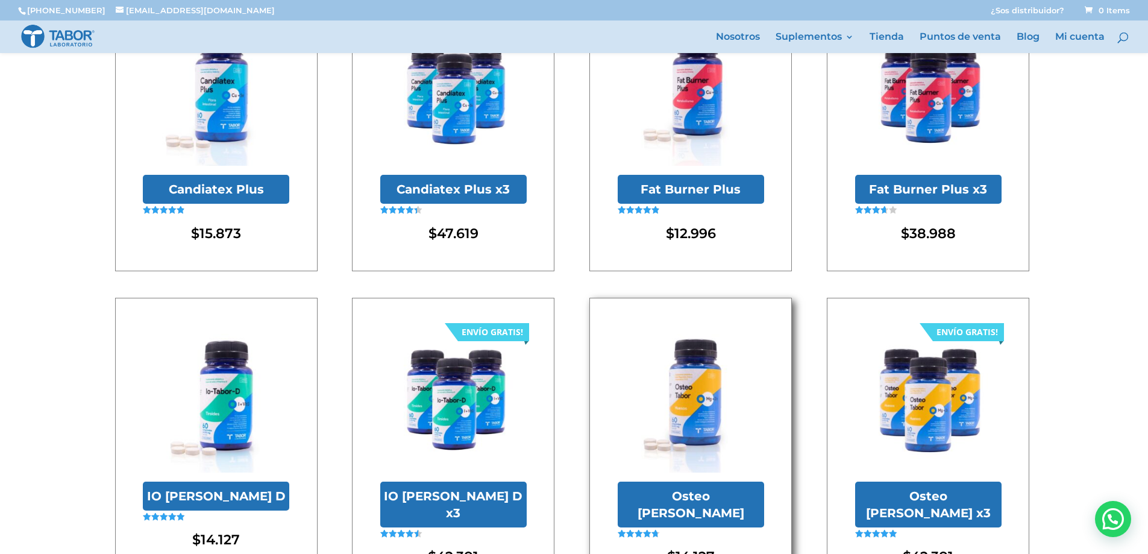 Image resolution: width=1148 pixels, height=554 pixels. I want to click on span: 0 Items, so click(1107, 10).